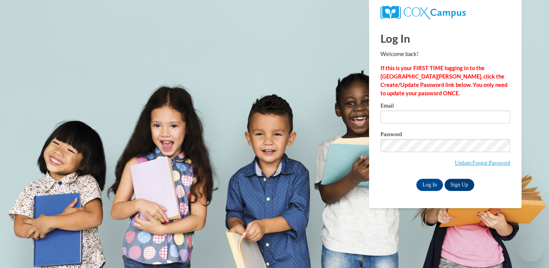 The width and height of the screenshot is (549, 268). What do you see at coordinates (446, 135) in the screenshot?
I see `label: Password` at bounding box center [446, 135].